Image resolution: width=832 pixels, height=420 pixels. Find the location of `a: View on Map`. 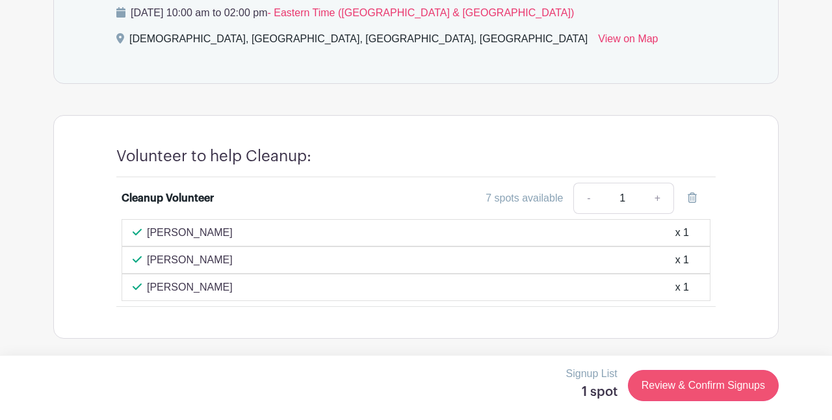

a: View on Map is located at coordinates (628, 42).